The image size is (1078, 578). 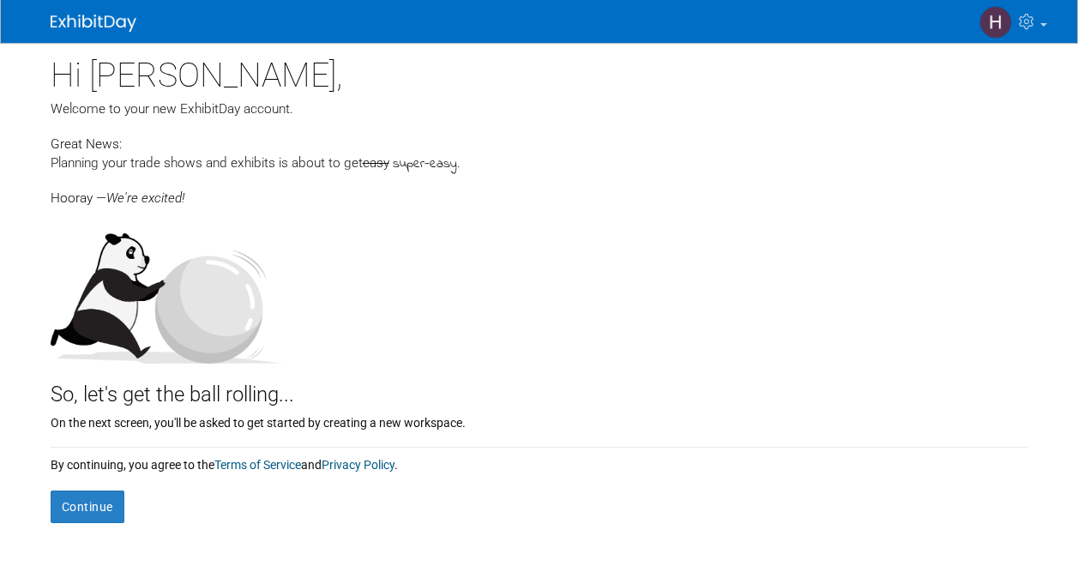 I want to click on div: On the next screen, you'll be asked to get started by creating a new workspace., so click(x=539, y=420).